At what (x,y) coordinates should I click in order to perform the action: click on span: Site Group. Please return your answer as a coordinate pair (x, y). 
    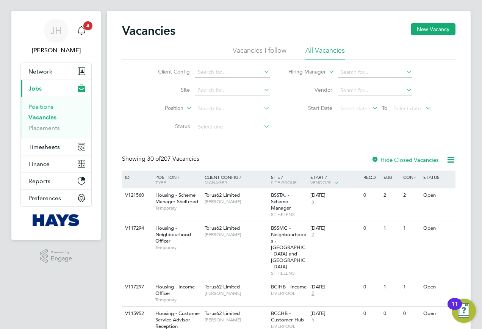
    Looking at the image, I should click on (284, 182).